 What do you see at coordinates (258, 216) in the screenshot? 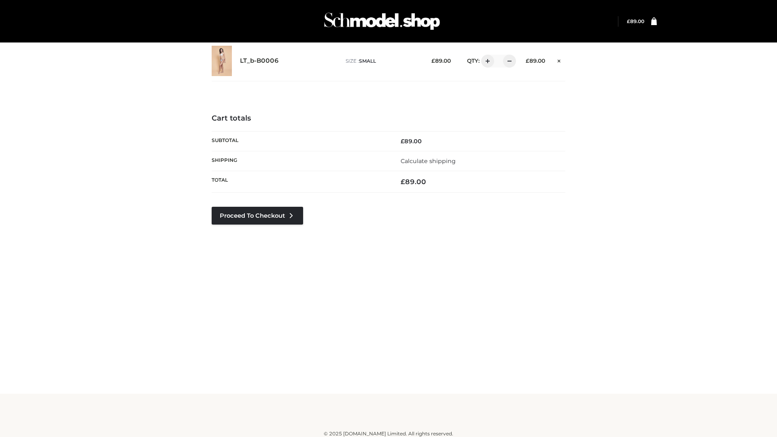
I see `a: Proceed to Checkout` at bounding box center [258, 216].